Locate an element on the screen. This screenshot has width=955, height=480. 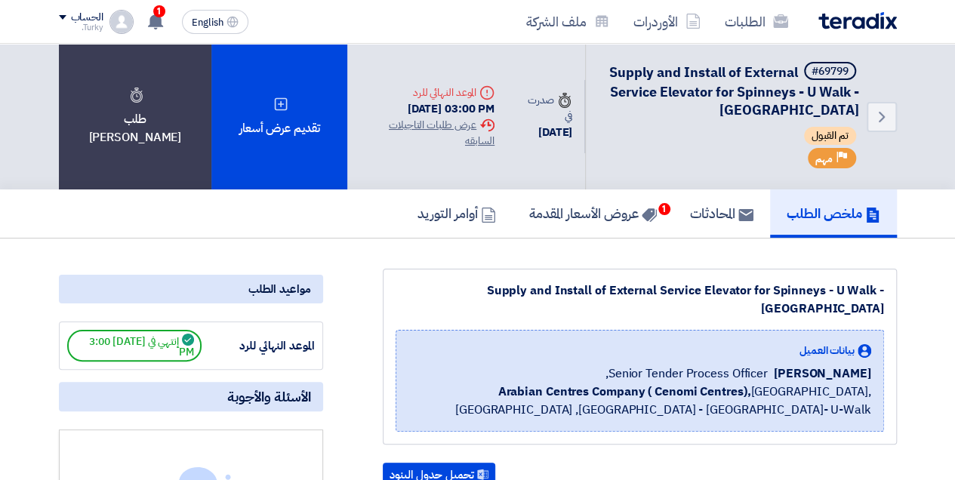
div: مواعيد الطلب is located at coordinates (191, 289).